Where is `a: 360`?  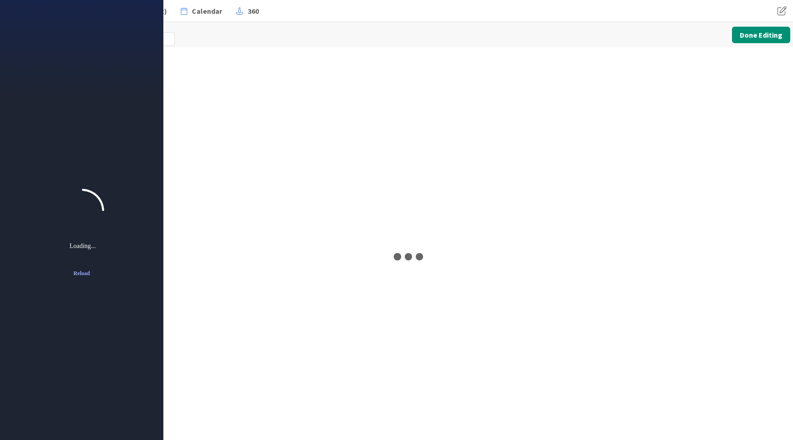
a: 360 is located at coordinates (247, 11).